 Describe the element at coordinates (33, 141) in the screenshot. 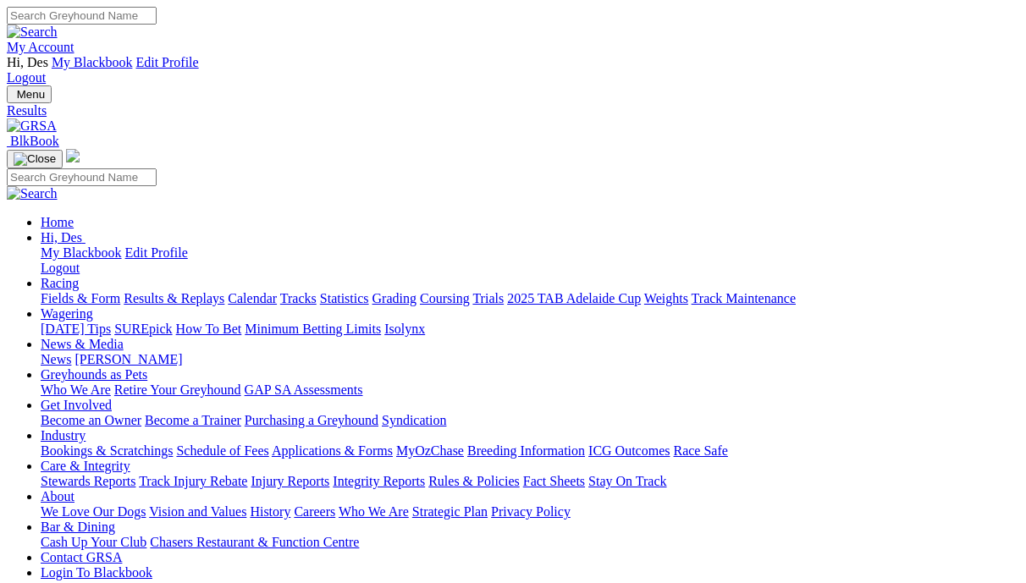

I see `a: BlkBook` at that location.